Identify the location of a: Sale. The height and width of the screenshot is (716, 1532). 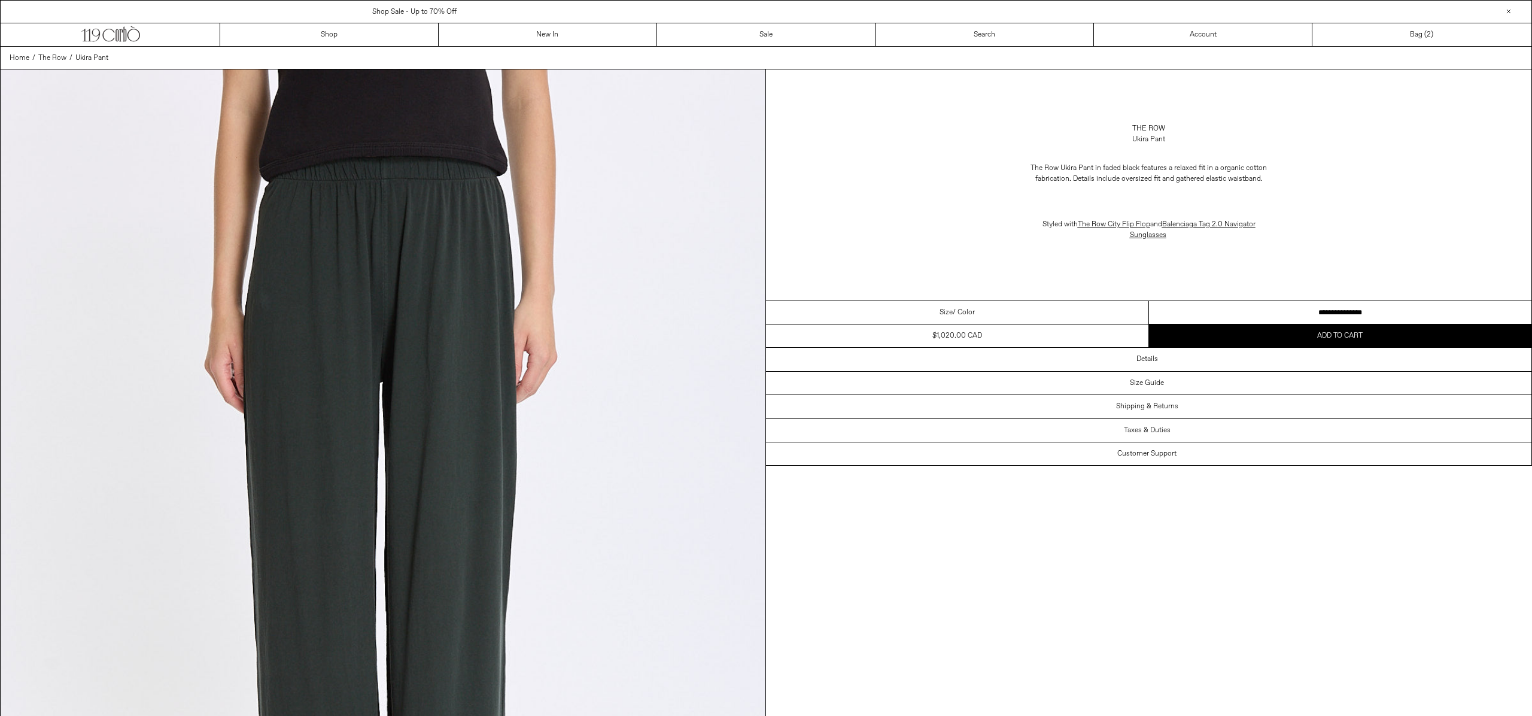
(766, 35).